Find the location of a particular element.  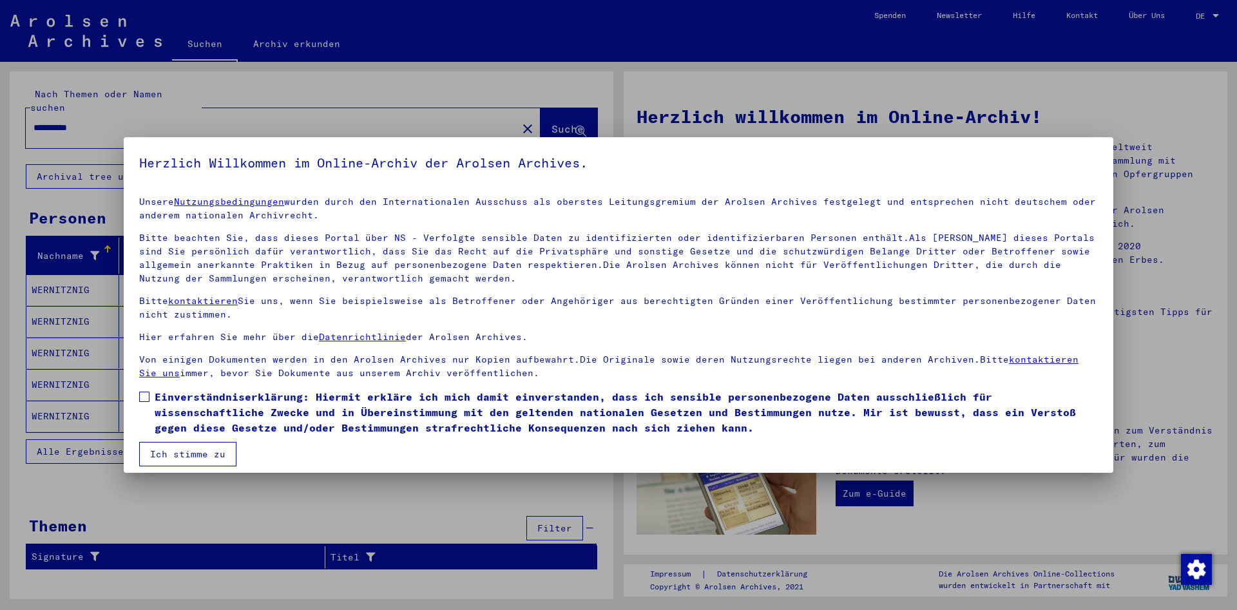

p: Unsere wurden durch den Internationalen Ausschuss als oberstes Leitungsgremium der Arolsen Archiv... is located at coordinates (618, 209).